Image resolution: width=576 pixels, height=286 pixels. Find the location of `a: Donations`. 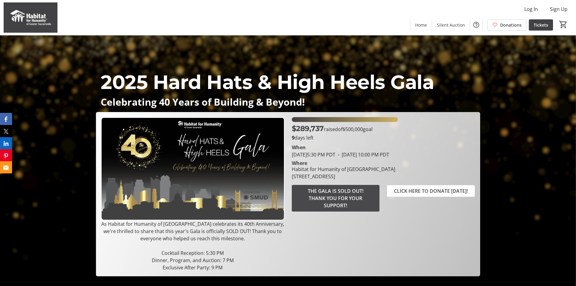

a: Donations is located at coordinates (507, 25).